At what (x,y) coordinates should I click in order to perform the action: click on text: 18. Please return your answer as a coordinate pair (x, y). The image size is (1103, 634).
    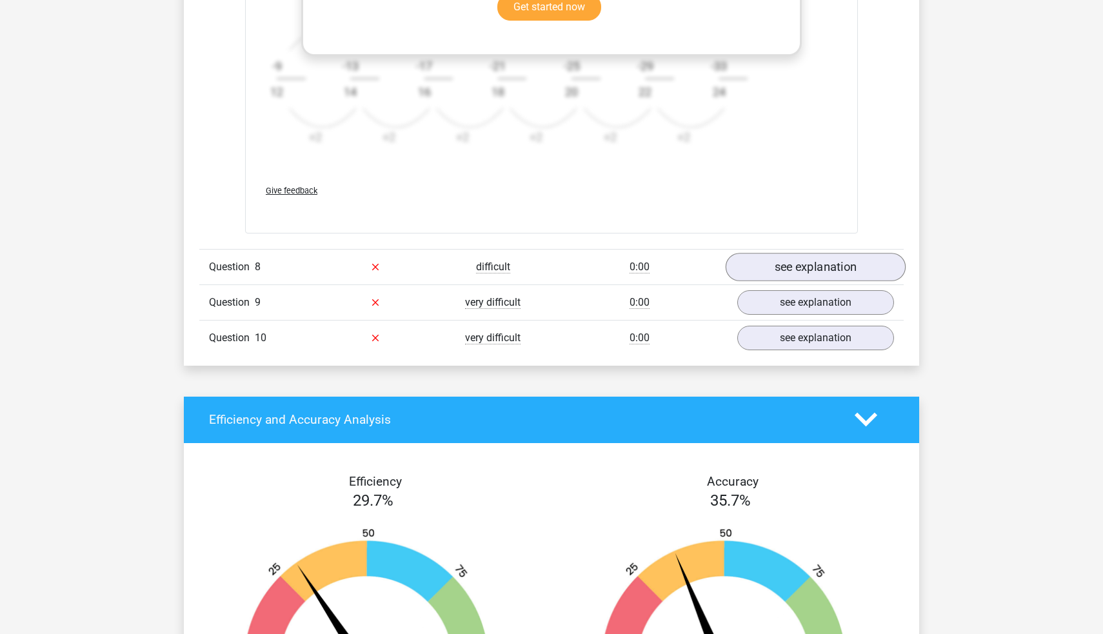
    Looking at the image, I should click on (498, 92).